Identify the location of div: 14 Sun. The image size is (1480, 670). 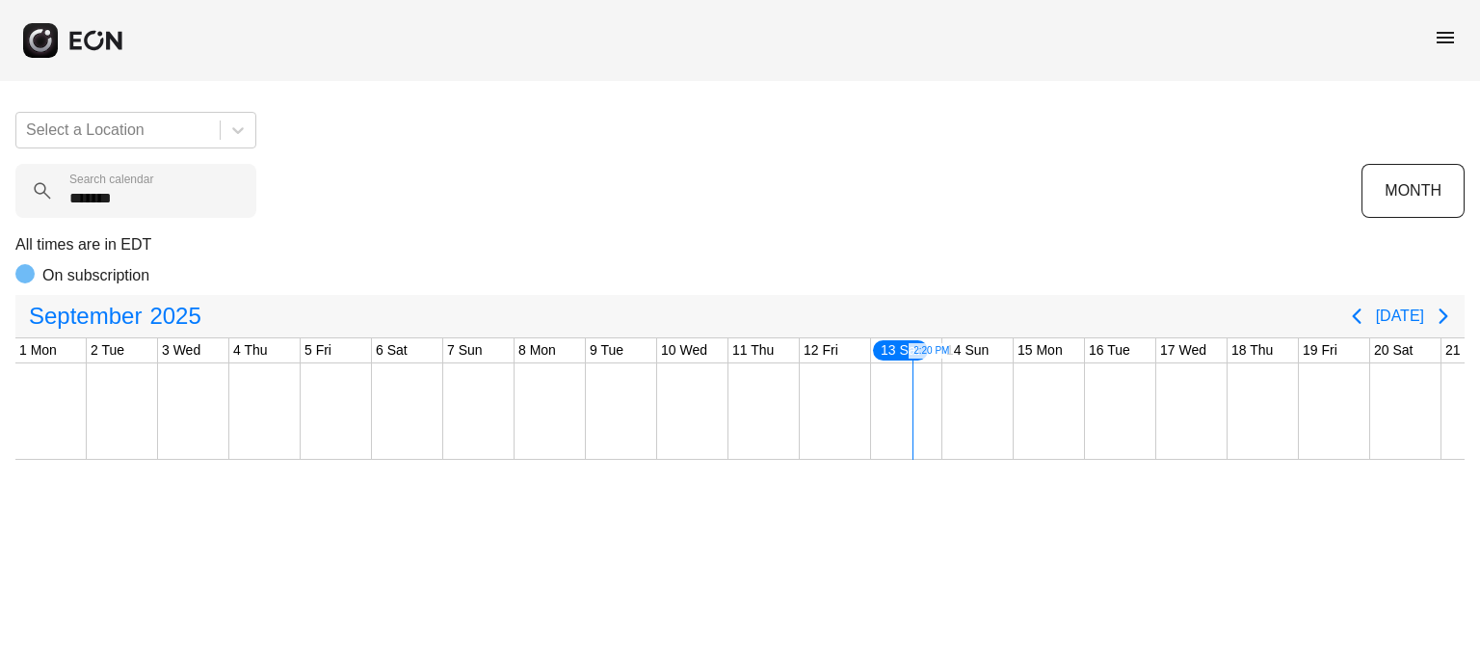
(967, 350).